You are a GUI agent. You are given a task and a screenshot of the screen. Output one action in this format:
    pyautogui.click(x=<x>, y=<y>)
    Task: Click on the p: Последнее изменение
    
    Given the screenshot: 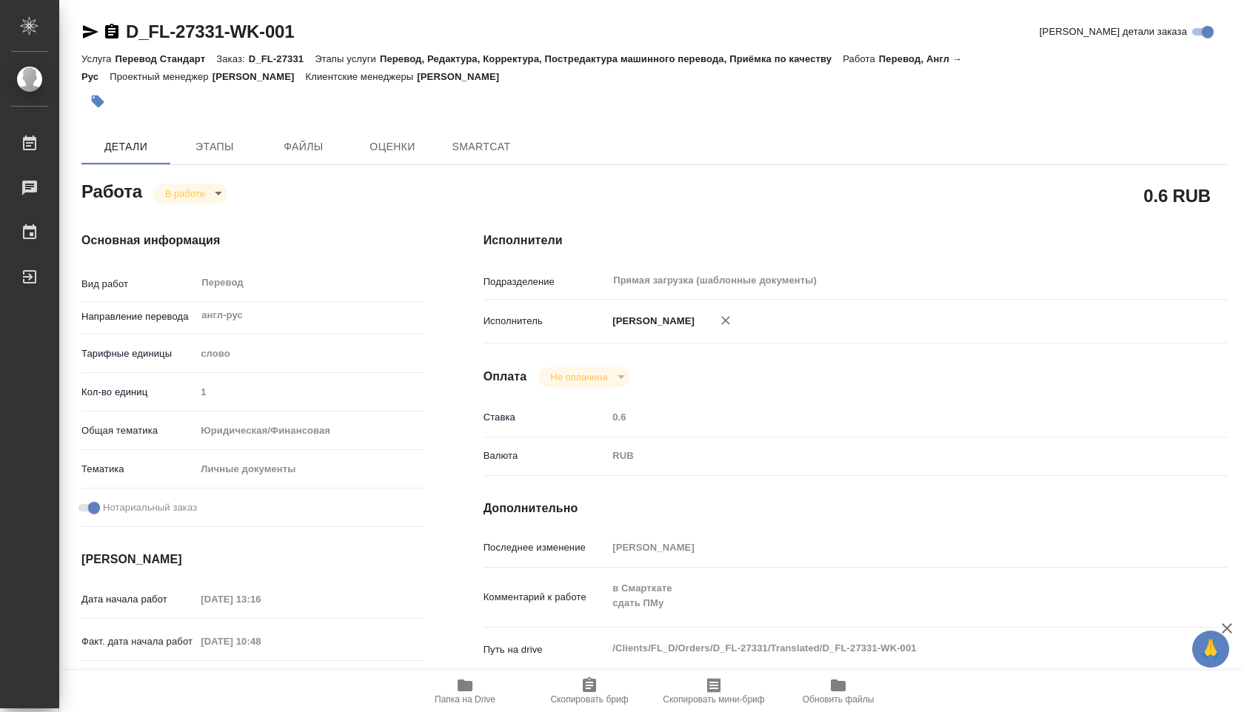 What is the action you would take?
    pyautogui.click(x=546, y=548)
    